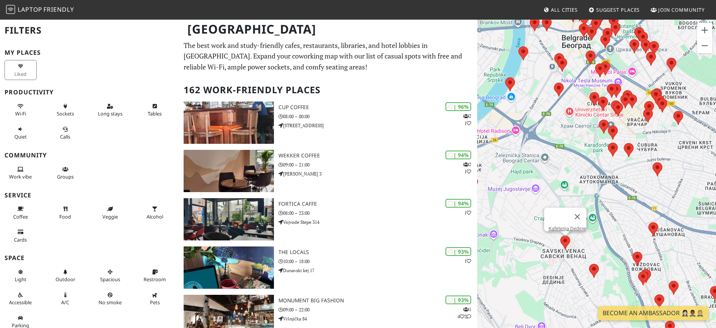 This screenshot has width=716, height=328. What do you see at coordinates (229, 268) in the screenshot?
I see `img: The Locals` at bounding box center [229, 268].